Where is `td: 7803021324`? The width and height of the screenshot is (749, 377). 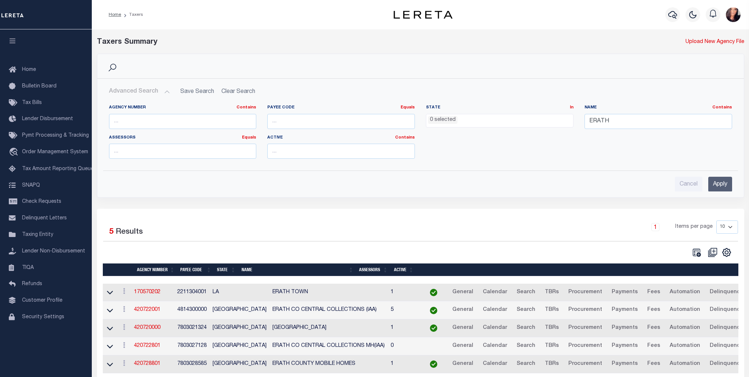
td: 7803021324 is located at coordinates (192, 328).